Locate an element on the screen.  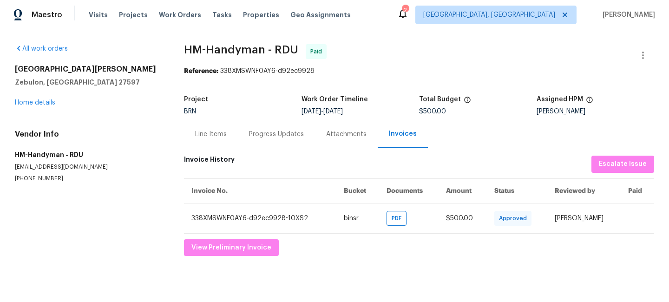
span: Work Orders is located at coordinates (180, 15).